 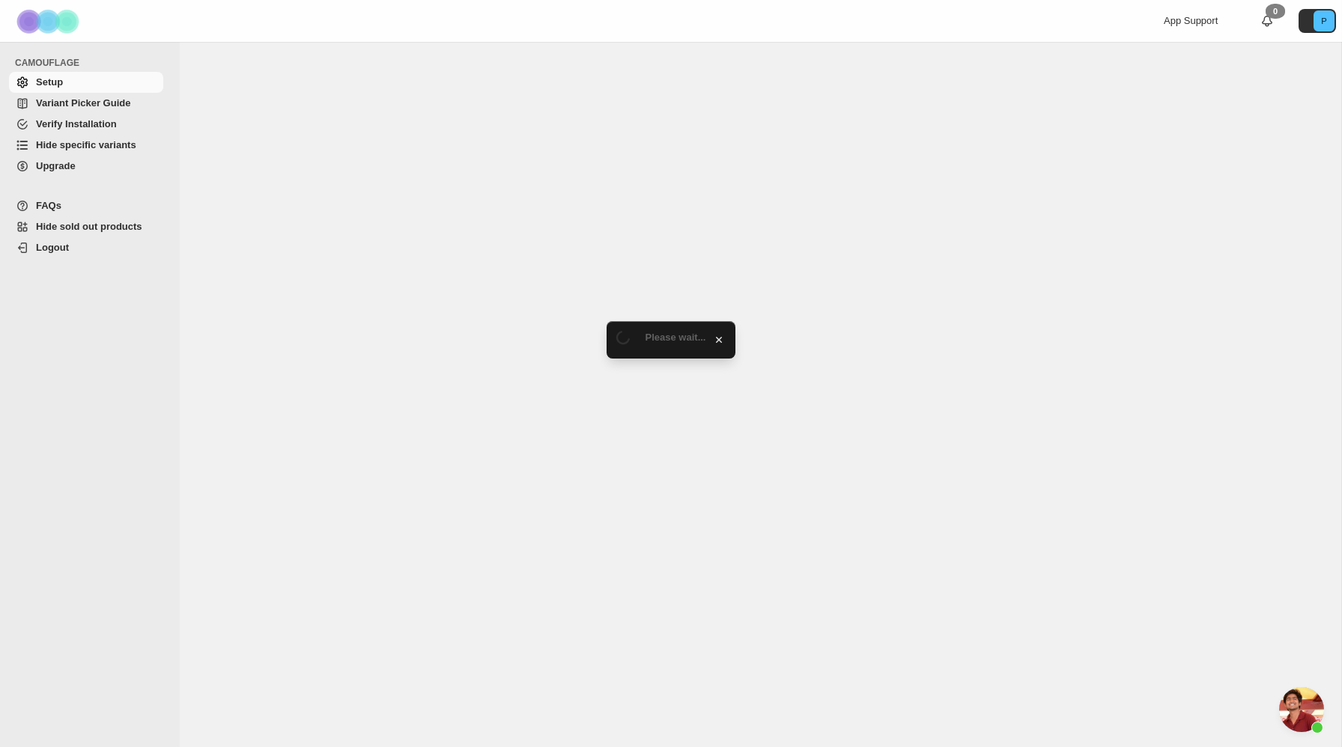 I want to click on a: Variant Picker Guide, so click(x=86, y=103).